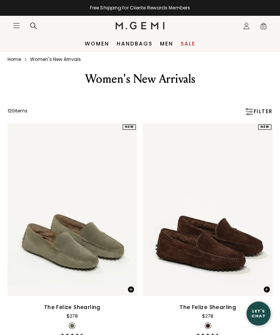  I want to click on a: Home, so click(14, 59).